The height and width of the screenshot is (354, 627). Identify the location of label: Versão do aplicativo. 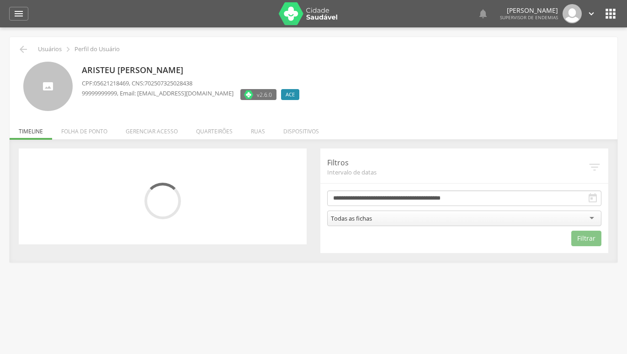
(258, 95).